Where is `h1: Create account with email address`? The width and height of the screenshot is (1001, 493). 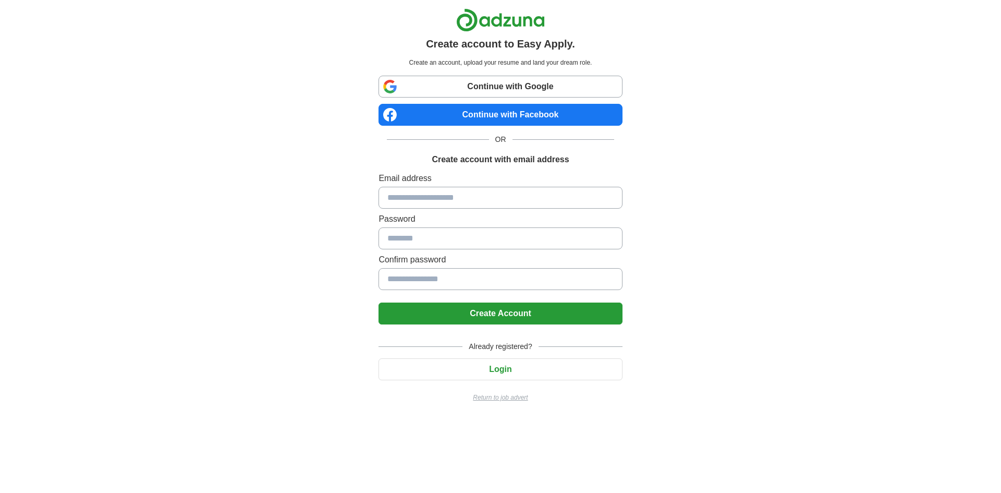
h1: Create account with email address is located at coordinates (500, 160).